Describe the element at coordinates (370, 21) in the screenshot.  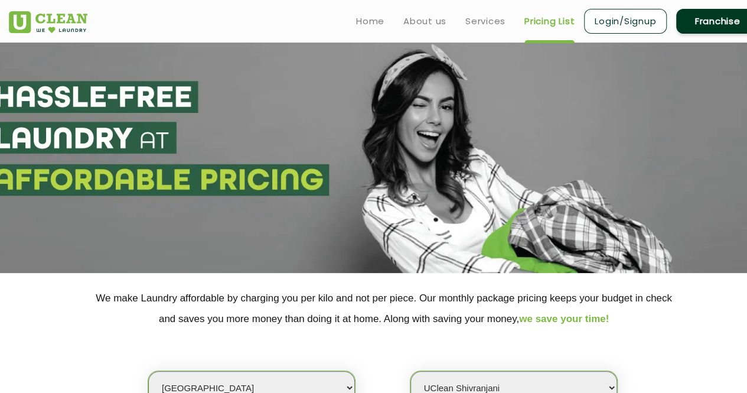
I see `a: Home` at that location.